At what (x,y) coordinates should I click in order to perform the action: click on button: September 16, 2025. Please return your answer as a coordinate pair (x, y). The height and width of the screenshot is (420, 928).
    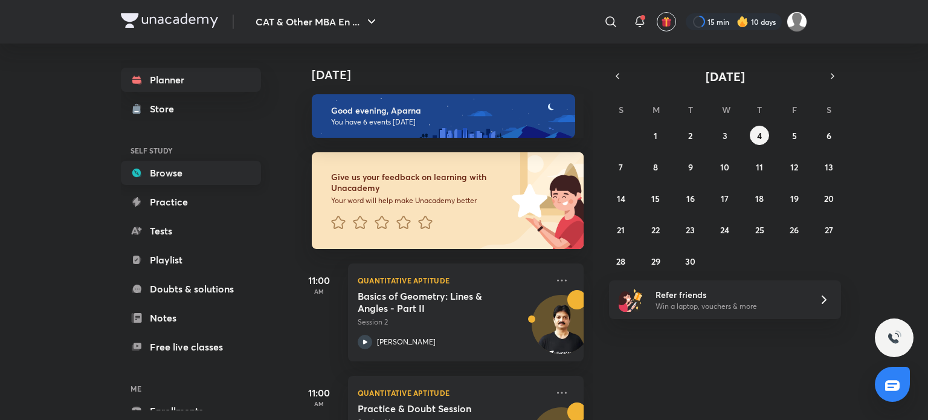
    Looking at the image, I should click on (690, 198).